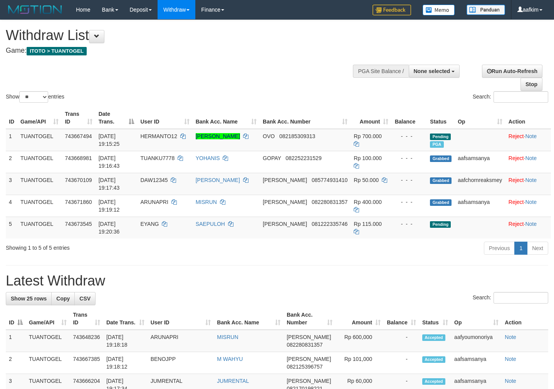 The image size is (554, 389). I want to click on a: Run Auto-Refresh, so click(512, 71).